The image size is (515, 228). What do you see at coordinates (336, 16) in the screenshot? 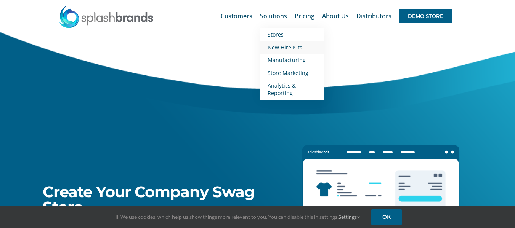
I see `span: About Us` at bounding box center [336, 16].